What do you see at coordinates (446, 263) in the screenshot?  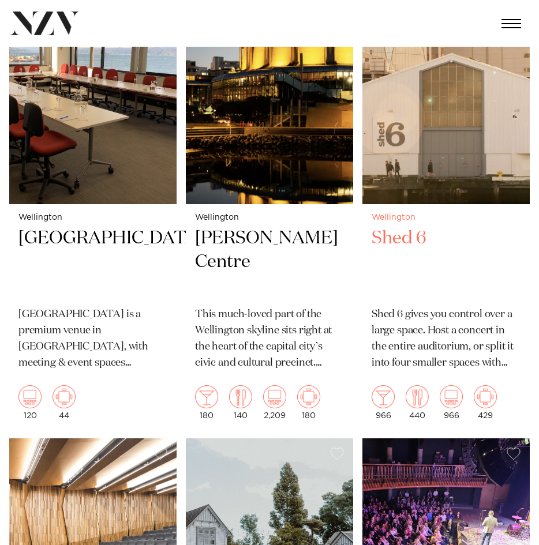 I see `h2: Shed 6` at bounding box center [446, 263].